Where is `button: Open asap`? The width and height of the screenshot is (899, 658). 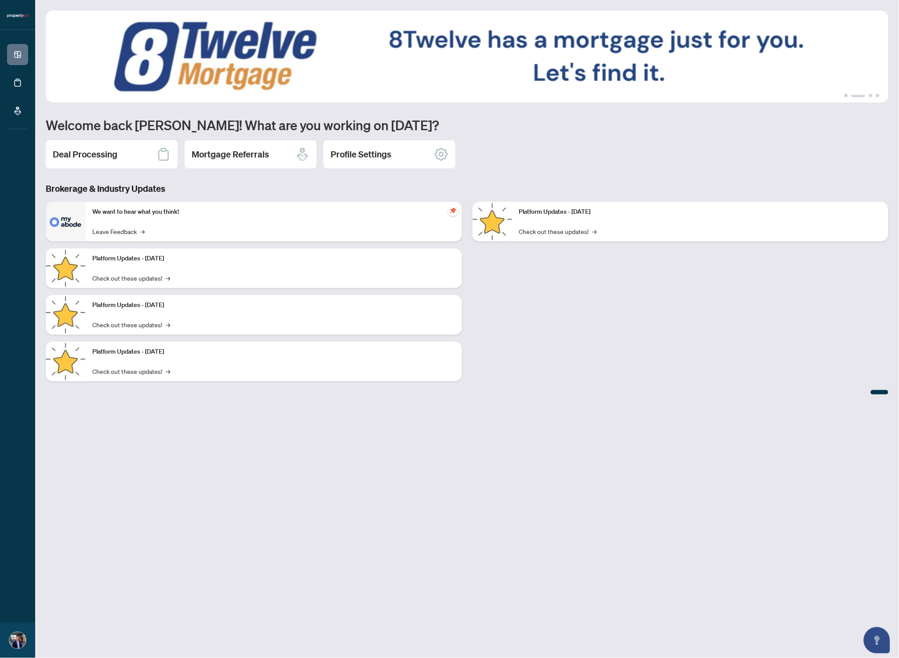
button: Open asap is located at coordinates (877, 640).